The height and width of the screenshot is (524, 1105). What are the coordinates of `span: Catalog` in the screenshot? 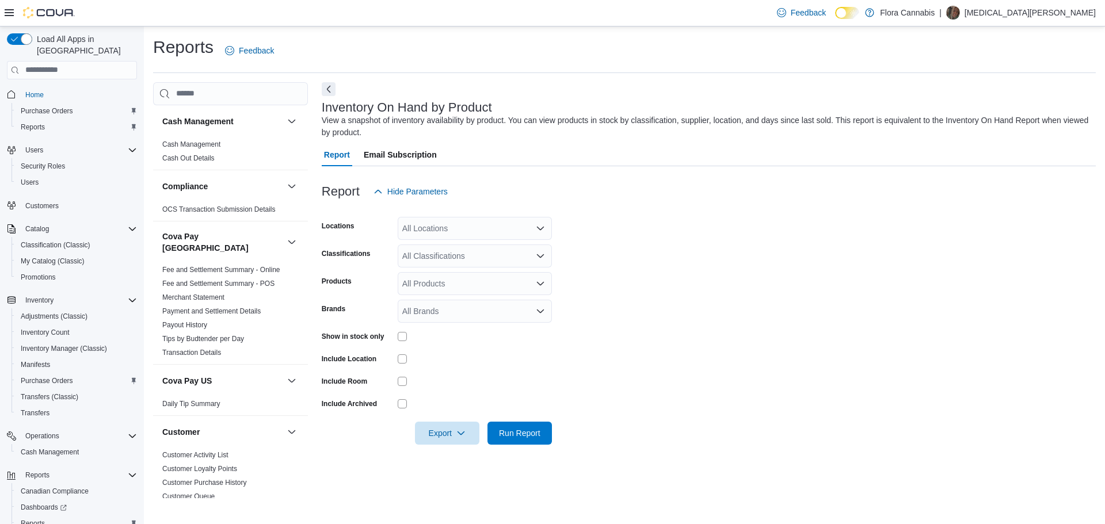 It's located at (37, 229).